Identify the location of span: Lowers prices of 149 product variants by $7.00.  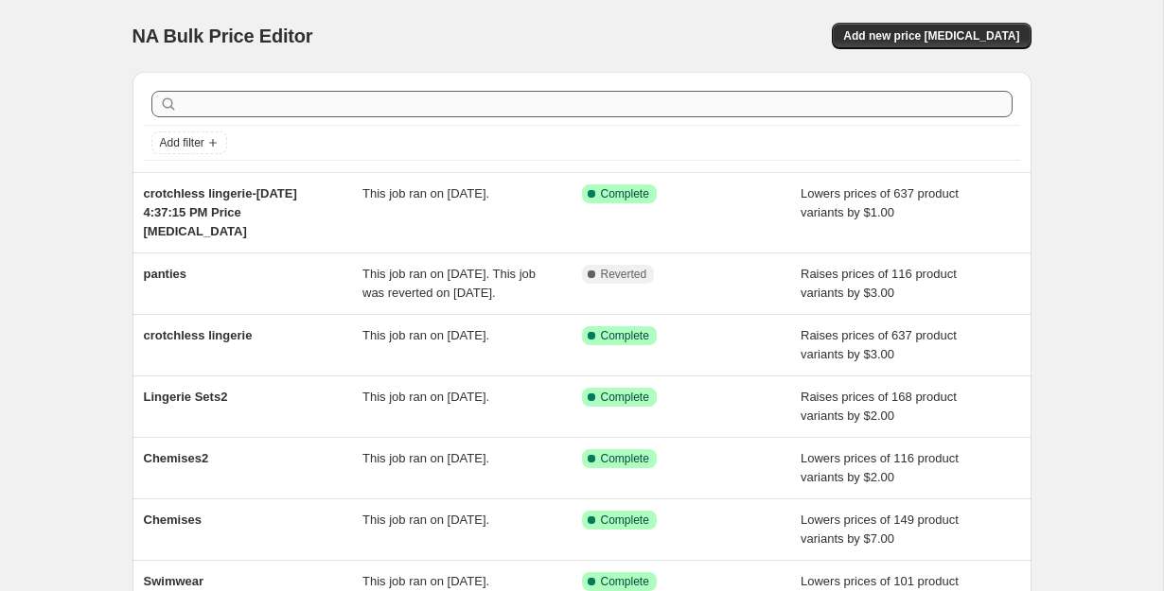
(879, 529).